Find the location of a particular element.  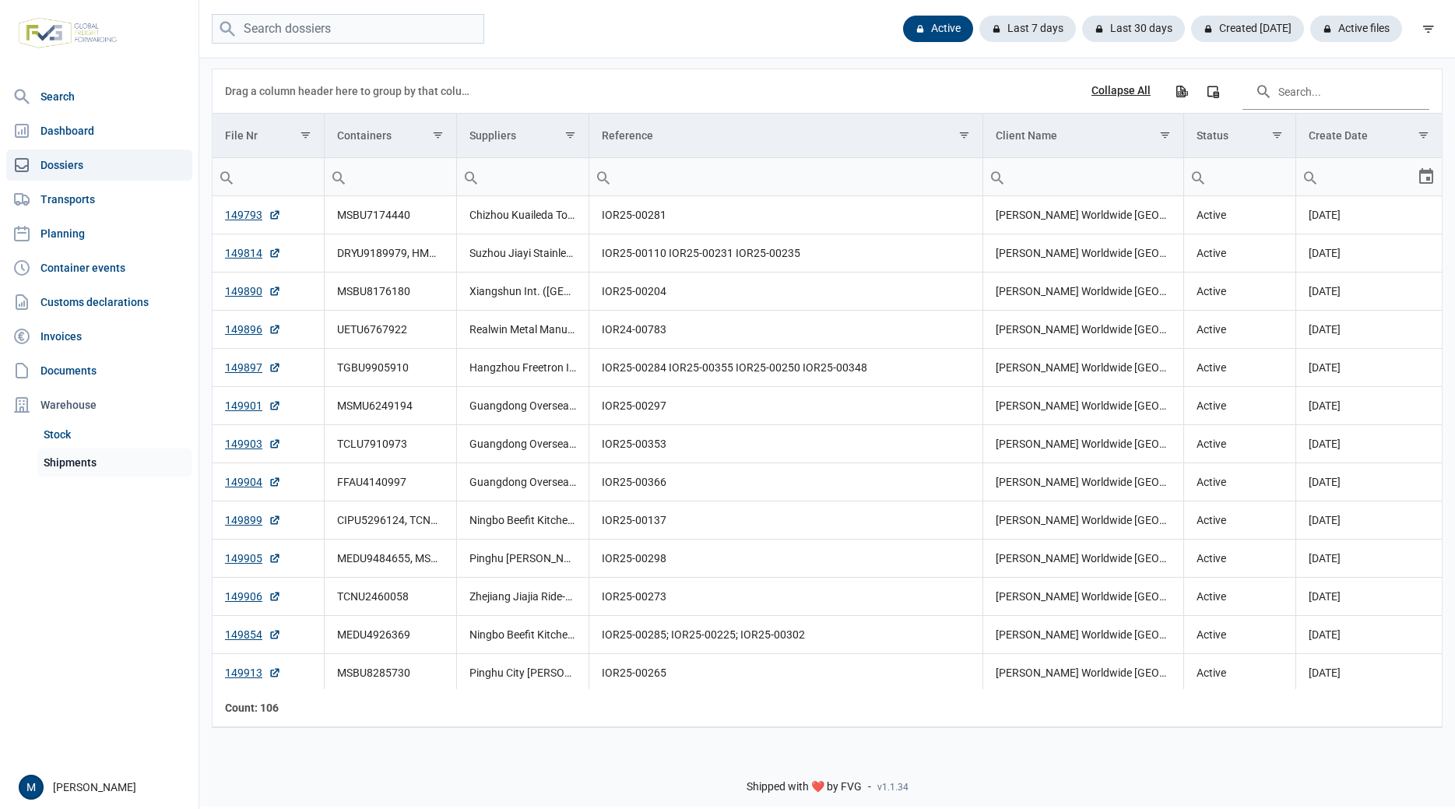

div: File Nr Count: 106 is located at coordinates (269, 708).